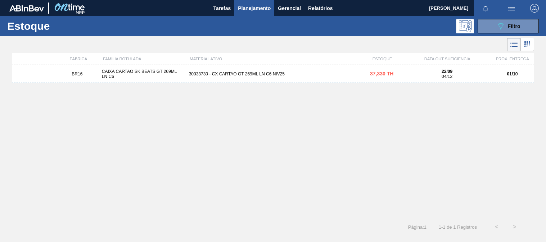  What do you see at coordinates (142, 74) in the screenshot?
I see `div: CAIXA CARTAO SK BEATS GT 269ML LN C6` at bounding box center [142, 74].